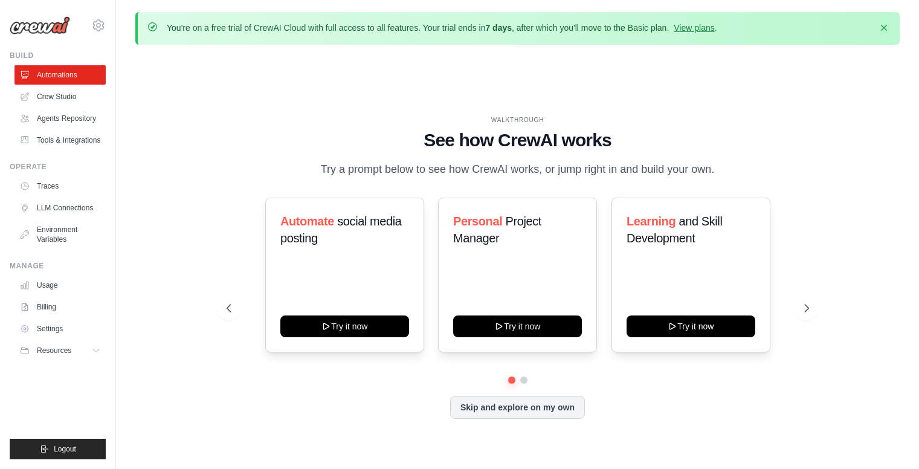  Describe the element at coordinates (60, 234) in the screenshot. I see `a: Environment Variables` at that location.